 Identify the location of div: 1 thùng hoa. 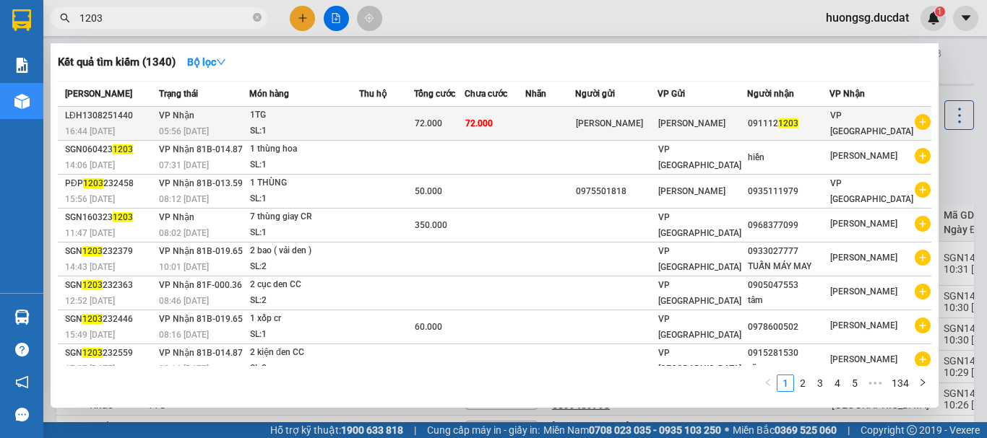
(304, 149).